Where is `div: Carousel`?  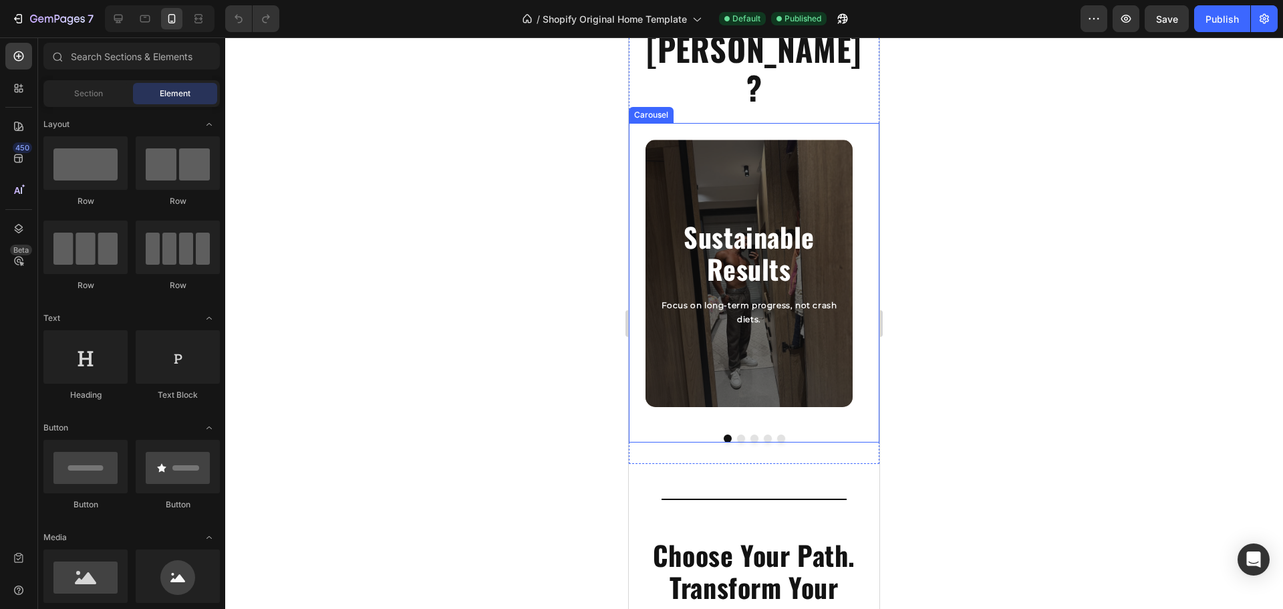 div: Carousel is located at coordinates (22, 78).